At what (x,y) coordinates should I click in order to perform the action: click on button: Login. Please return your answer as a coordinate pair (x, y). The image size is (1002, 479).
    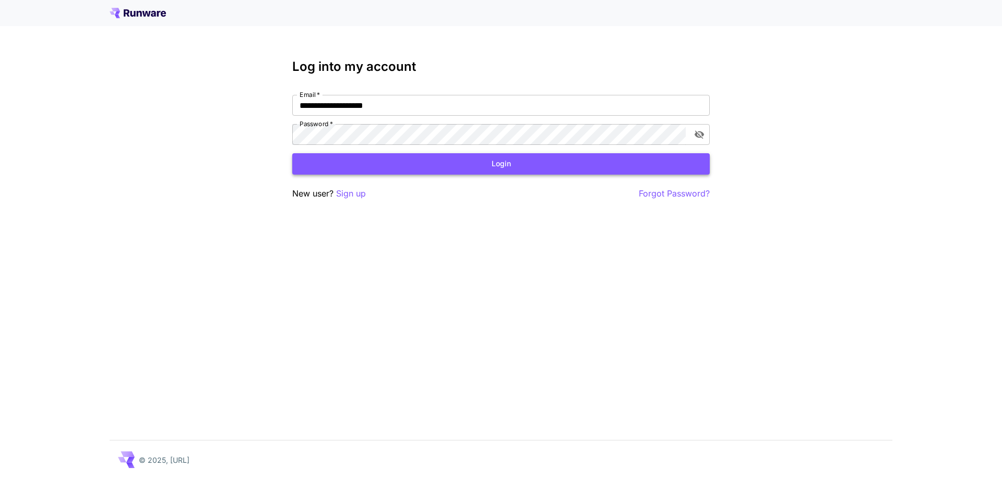
    Looking at the image, I should click on (501, 164).